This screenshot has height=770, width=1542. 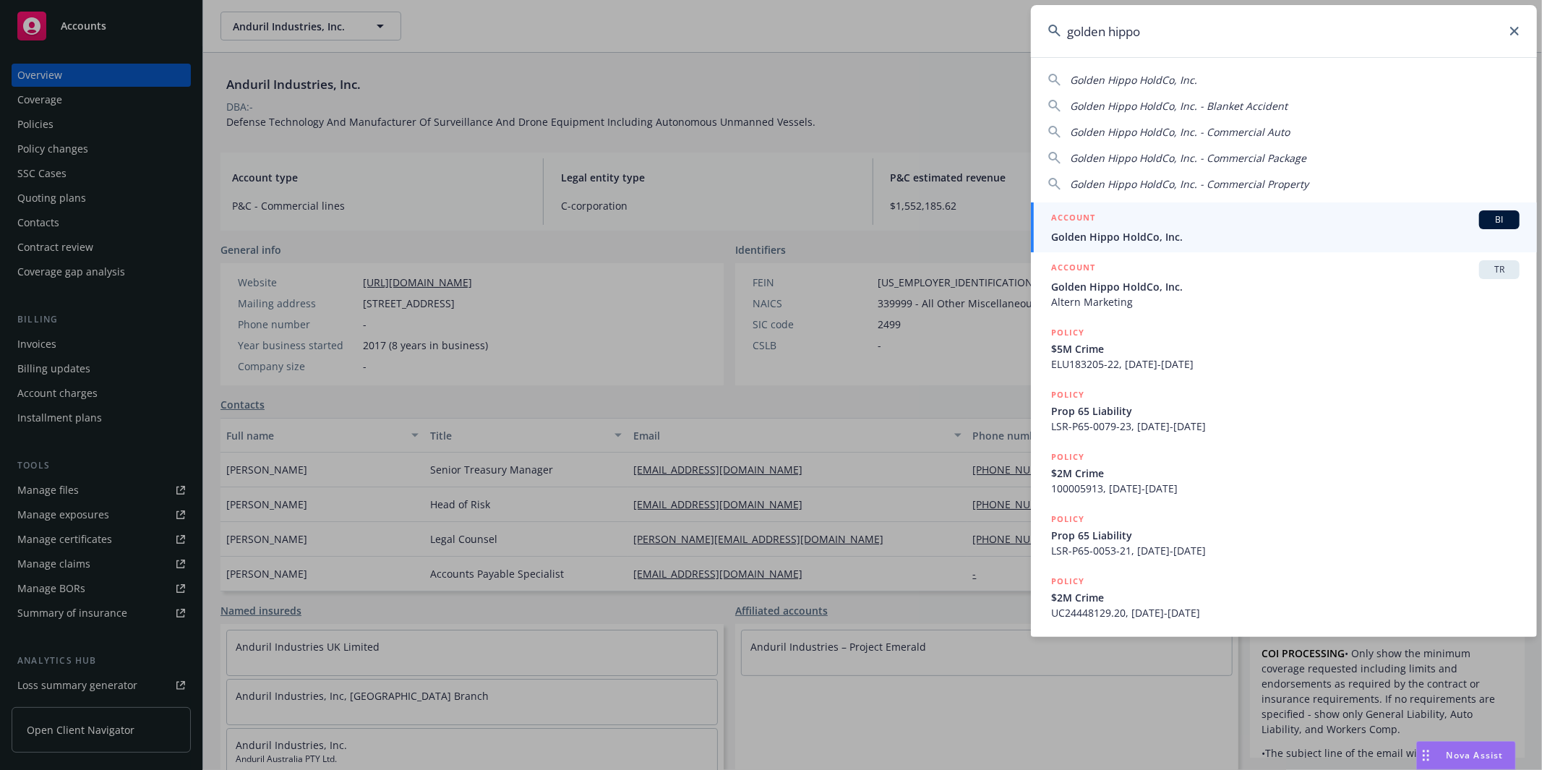 What do you see at coordinates (1189, 184) in the screenshot?
I see `span: Golden Hippo HoldCo, Inc. - Commercial Property` at bounding box center [1189, 184].